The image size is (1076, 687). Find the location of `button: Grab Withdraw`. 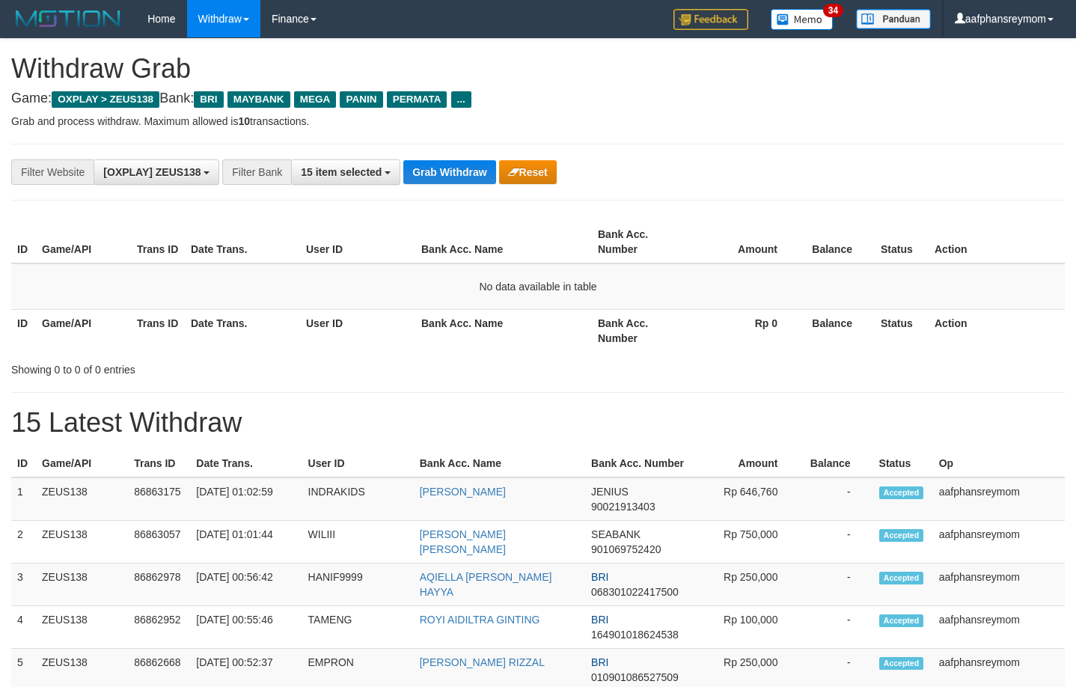

button: Grab Withdraw is located at coordinates (449, 172).